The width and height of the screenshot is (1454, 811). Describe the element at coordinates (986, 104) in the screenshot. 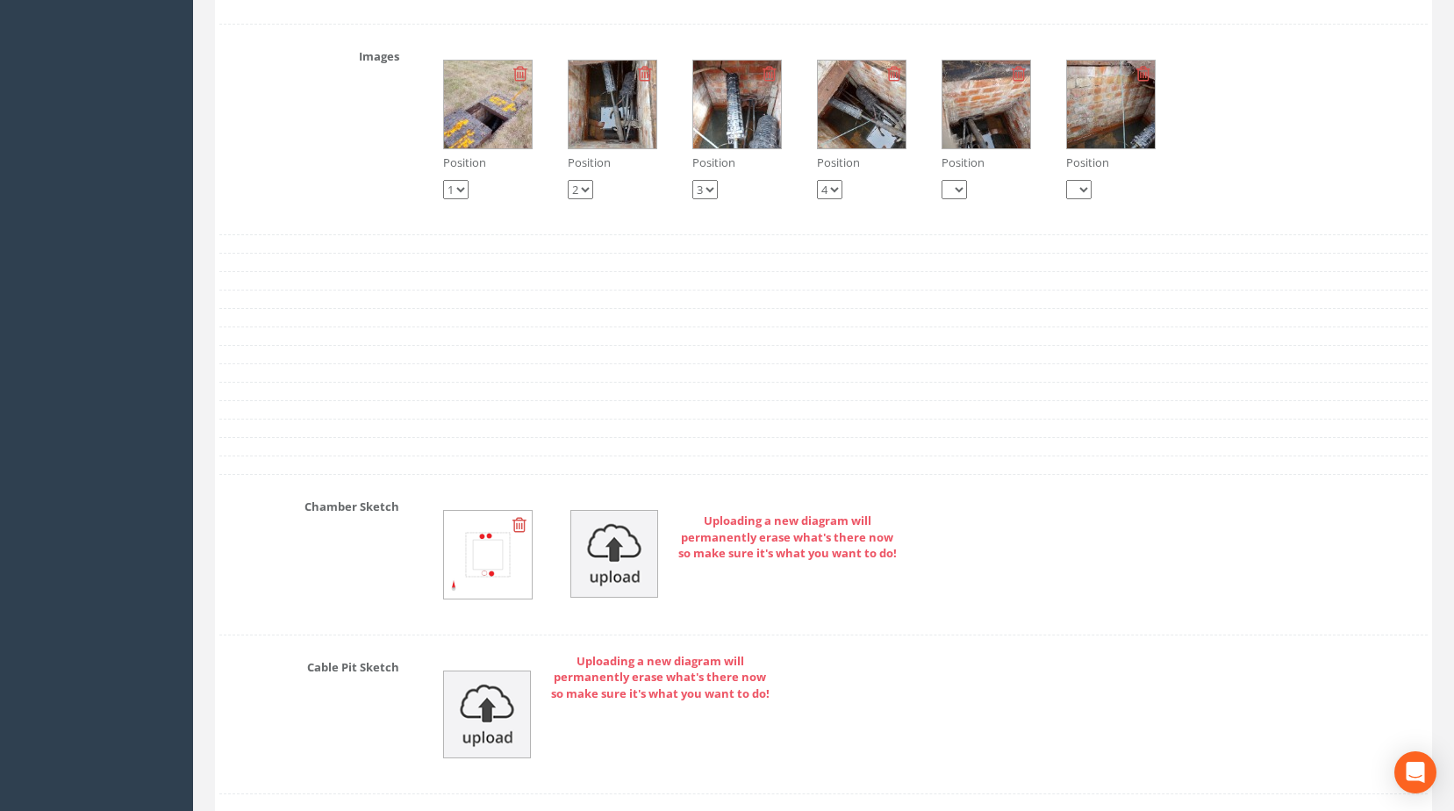

I see `img: 1b199e1f-4c24-b782-4d71-73738c80e70d_6cca622f-af8a-46cf-eb00-90b3ea2c96b2_thumb.jpg` at that location.